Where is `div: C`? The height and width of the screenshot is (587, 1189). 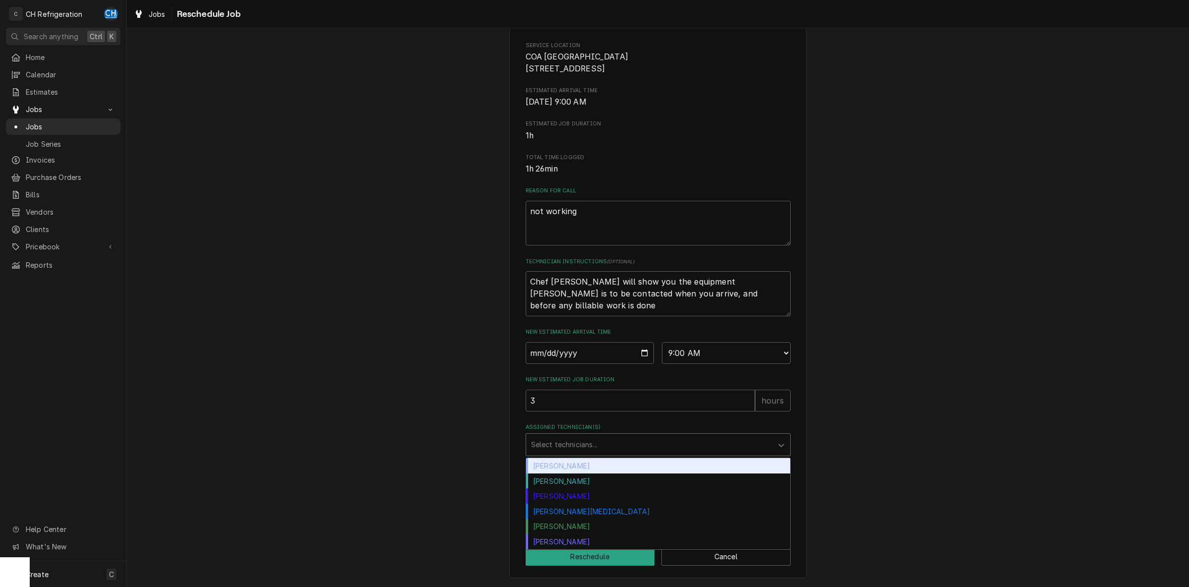 div: C is located at coordinates (16, 14).